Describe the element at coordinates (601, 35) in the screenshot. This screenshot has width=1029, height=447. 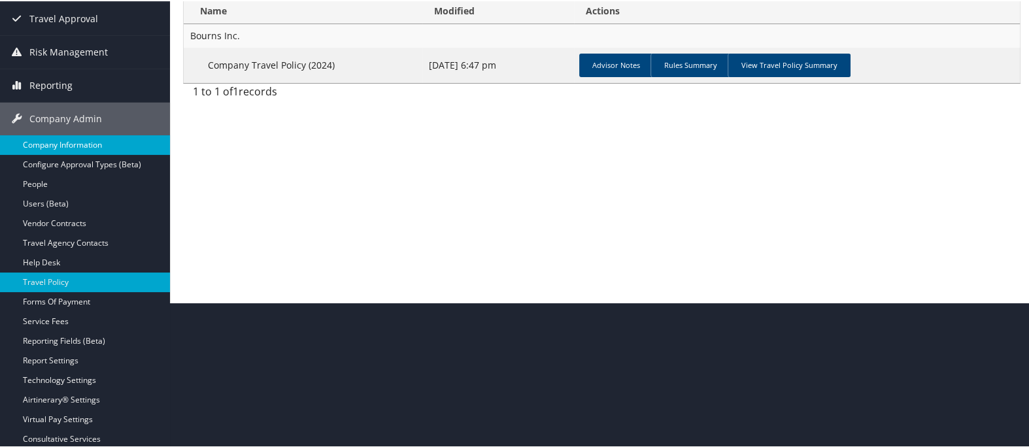
I see `td: Bourns Inc.` at that location.